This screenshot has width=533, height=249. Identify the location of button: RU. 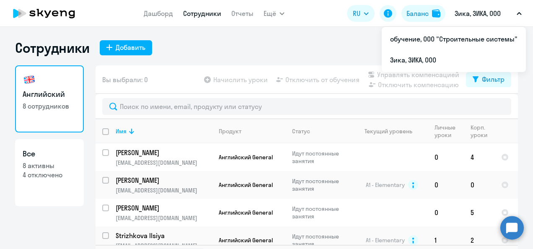
(360, 13).